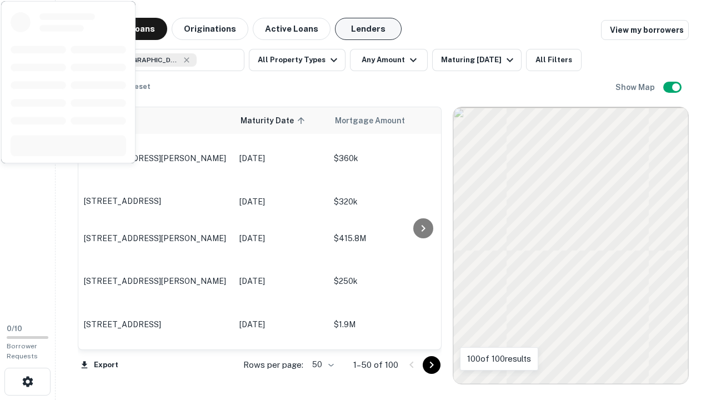 The width and height of the screenshot is (711, 400). What do you see at coordinates (499, 359) in the screenshot?
I see `p: 100 of 100 results` at bounding box center [499, 359].